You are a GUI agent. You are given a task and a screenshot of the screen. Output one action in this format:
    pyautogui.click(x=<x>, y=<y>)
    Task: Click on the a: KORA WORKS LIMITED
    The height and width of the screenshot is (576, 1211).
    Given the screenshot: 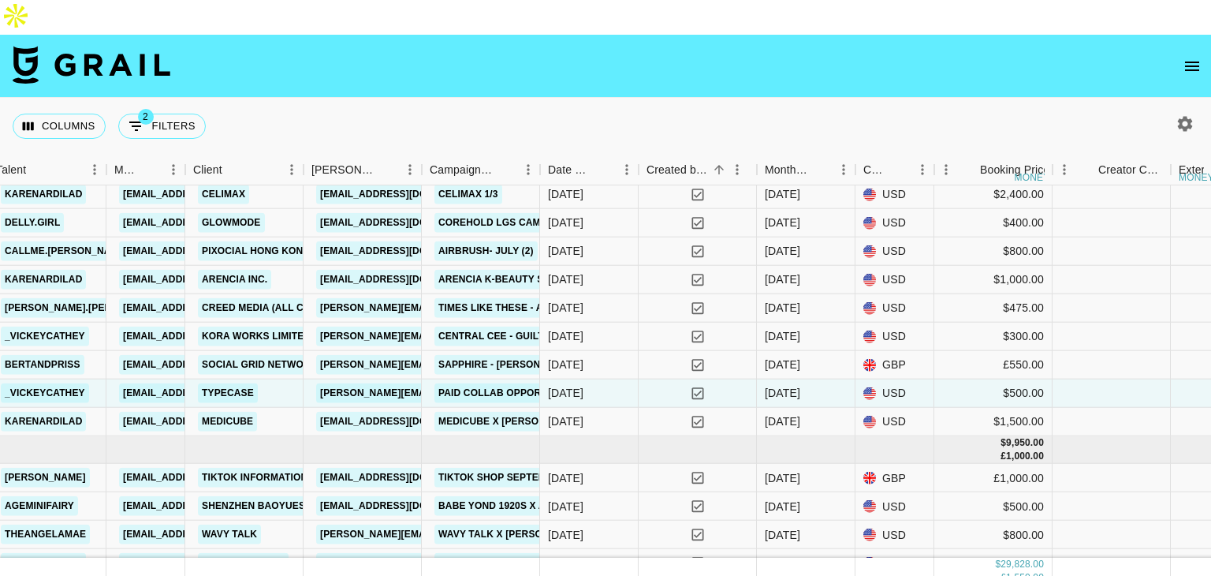 What is the action you would take?
    pyautogui.click(x=256, y=336)
    